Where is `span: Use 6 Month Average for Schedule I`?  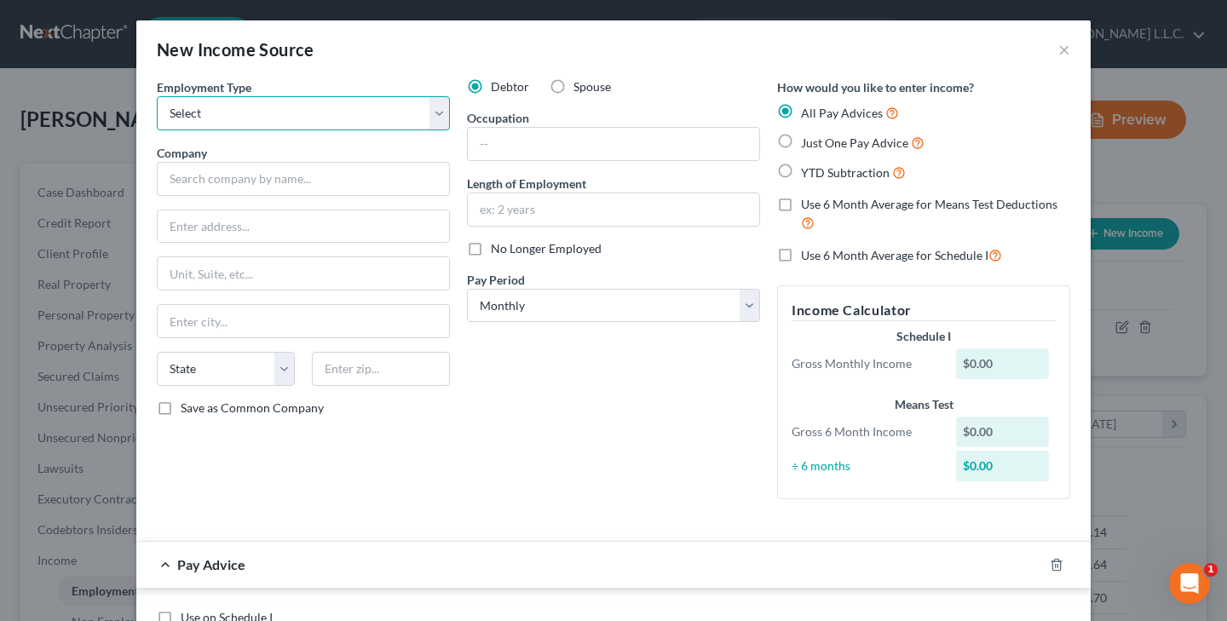 span: Use 6 Month Average for Schedule I is located at coordinates (895, 255).